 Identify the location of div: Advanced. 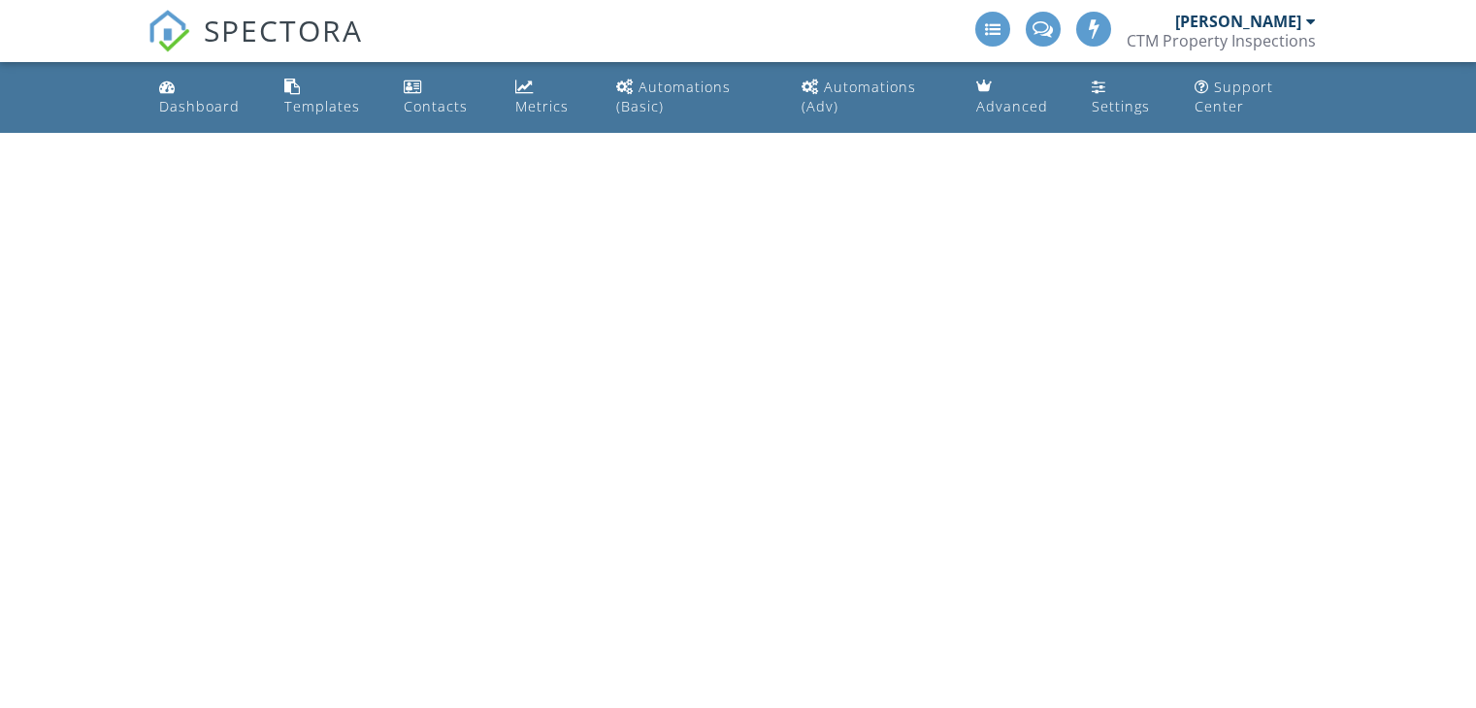
(1012, 106).